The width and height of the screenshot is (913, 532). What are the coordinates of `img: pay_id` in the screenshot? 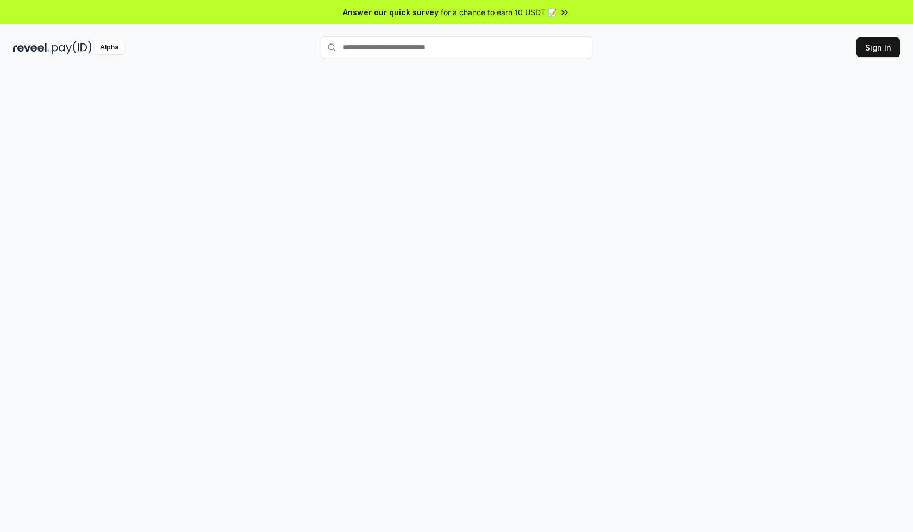 It's located at (72, 47).